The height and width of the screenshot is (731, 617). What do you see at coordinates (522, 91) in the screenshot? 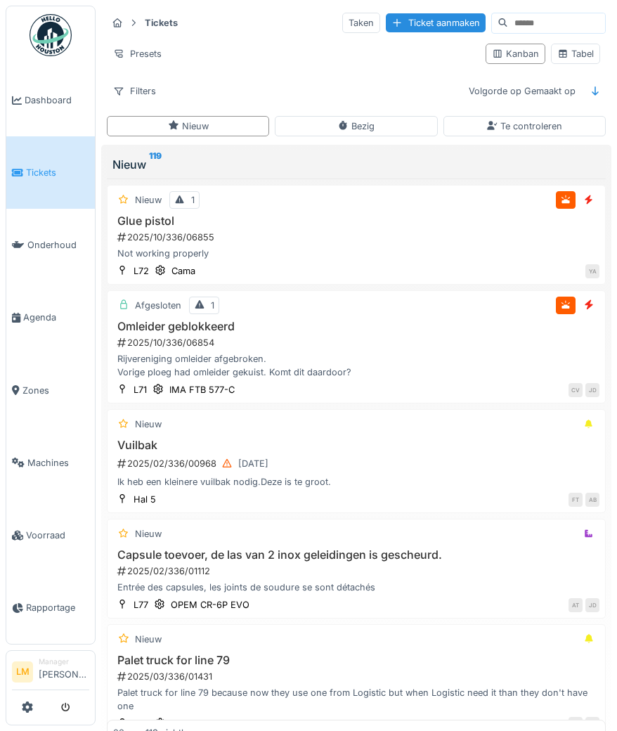
I see `div: Volgorde op Gemaakt op` at bounding box center [522, 91].